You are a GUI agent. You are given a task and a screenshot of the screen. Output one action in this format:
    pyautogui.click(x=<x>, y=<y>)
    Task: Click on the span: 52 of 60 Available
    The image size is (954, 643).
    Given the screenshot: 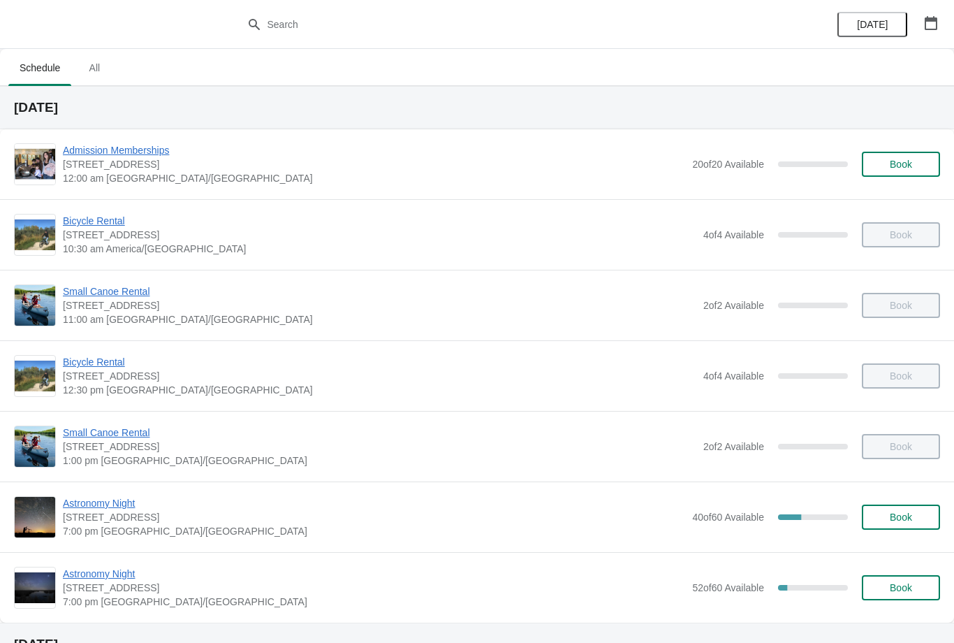 What is the action you would take?
    pyautogui.click(x=728, y=588)
    